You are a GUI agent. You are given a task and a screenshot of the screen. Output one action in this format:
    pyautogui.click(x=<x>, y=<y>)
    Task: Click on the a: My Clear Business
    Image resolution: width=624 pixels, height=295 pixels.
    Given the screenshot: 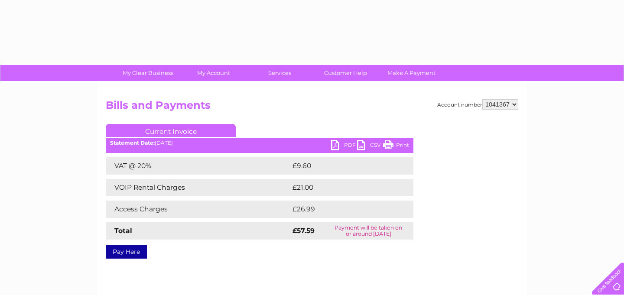 What is the action you would take?
    pyautogui.click(x=148, y=73)
    